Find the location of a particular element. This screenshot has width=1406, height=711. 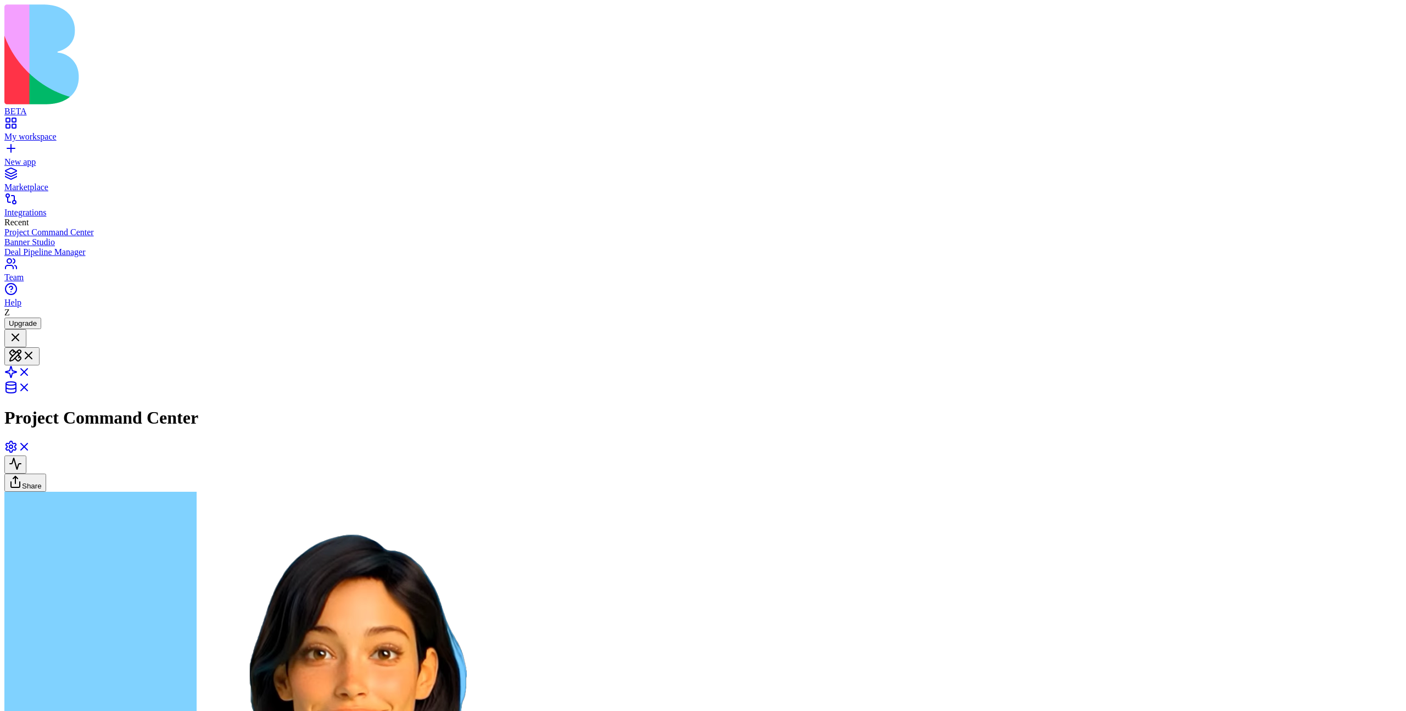

button: Share is located at coordinates (25, 482).